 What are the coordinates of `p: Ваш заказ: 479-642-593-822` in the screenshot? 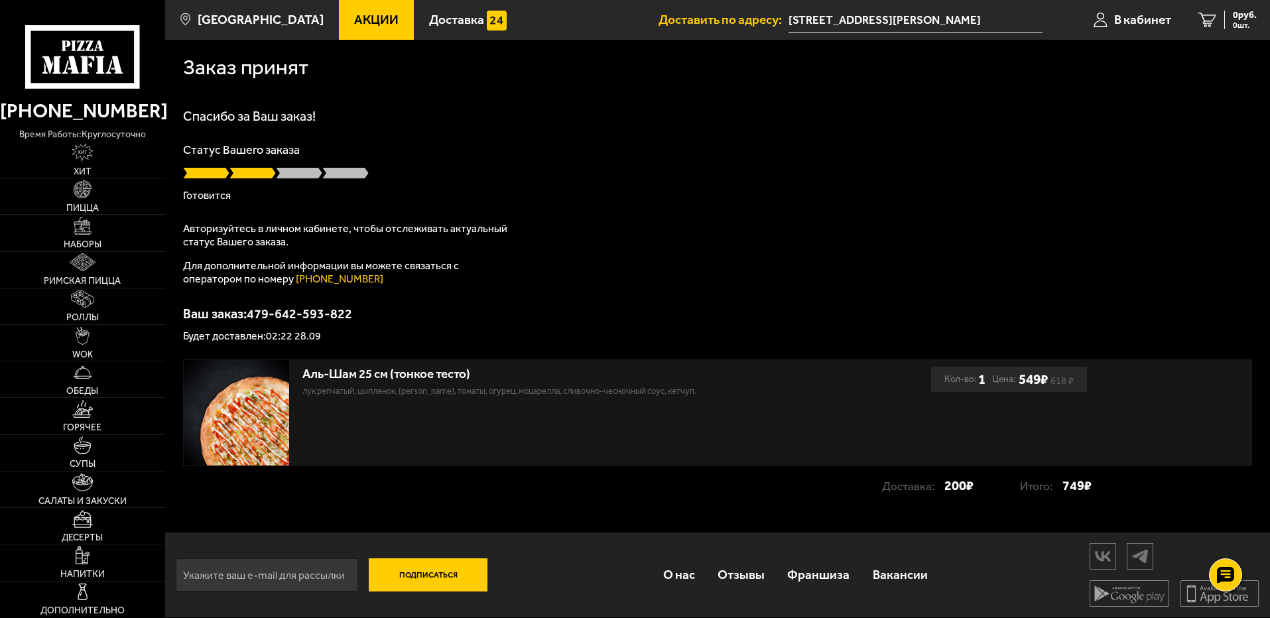 It's located at (718, 314).